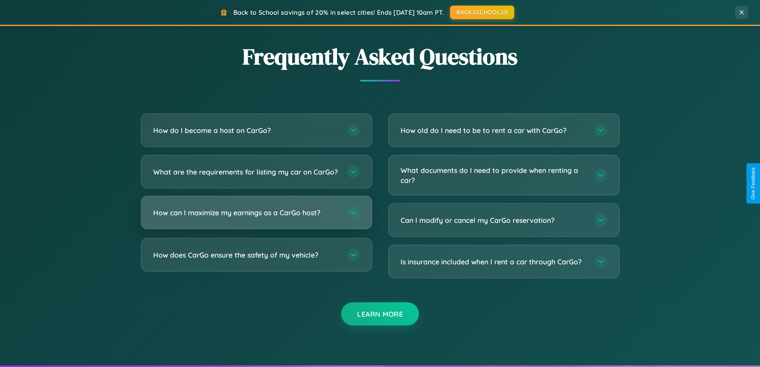 Image resolution: width=760 pixels, height=367 pixels. Describe the element at coordinates (753, 183) in the screenshot. I see `div: Give Feedback` at that location.